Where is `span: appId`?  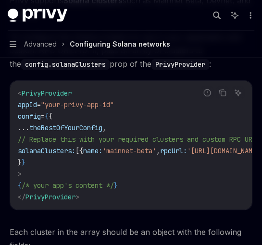
span: appId is located at coordinates (27, 105).